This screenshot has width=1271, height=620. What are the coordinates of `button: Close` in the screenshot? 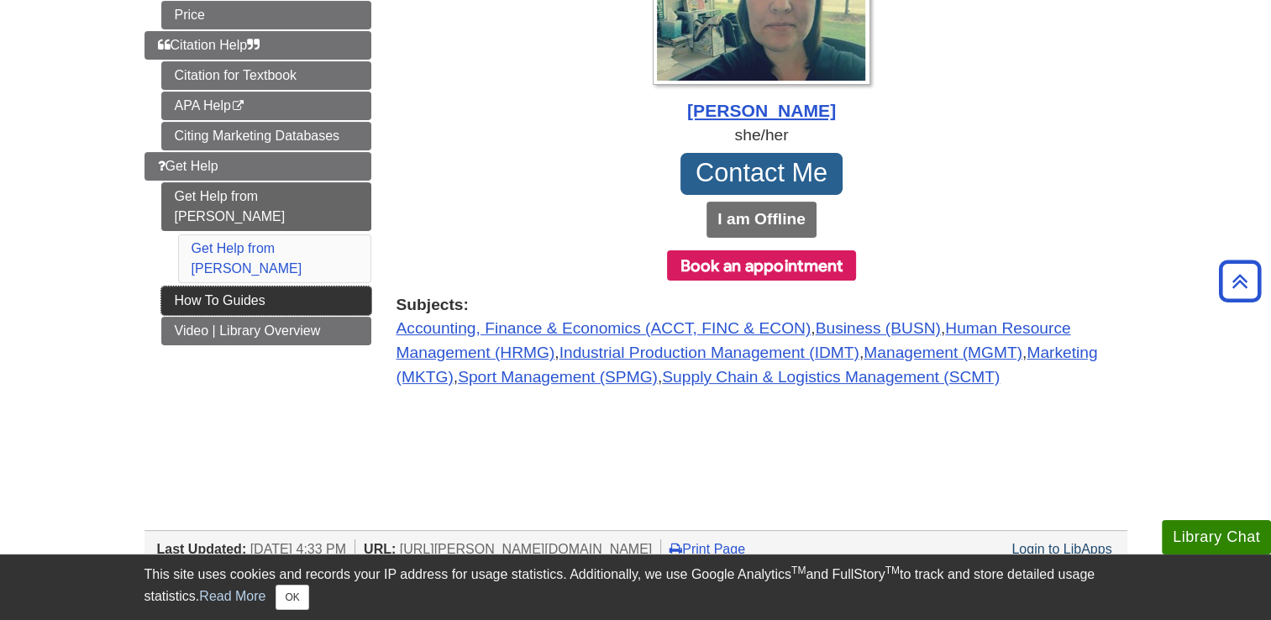 It's located at (292, 597).